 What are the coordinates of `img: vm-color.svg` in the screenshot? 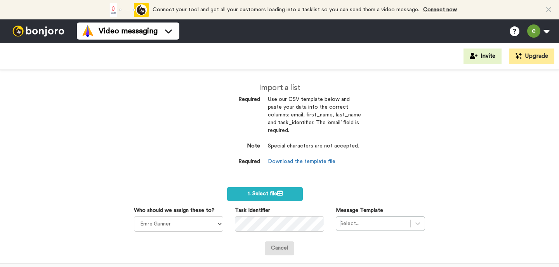 It's located at (88, 31).